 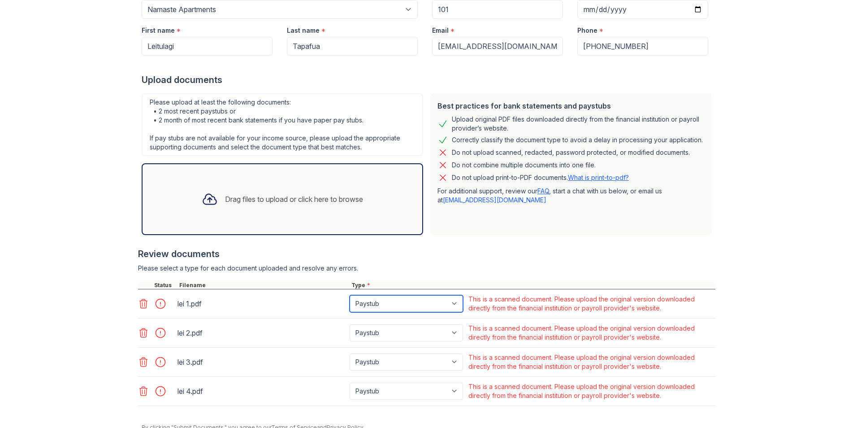 I want to click on p: For additional support, review our , start a chat with us below, or email us at, so click(x=571, y=196).